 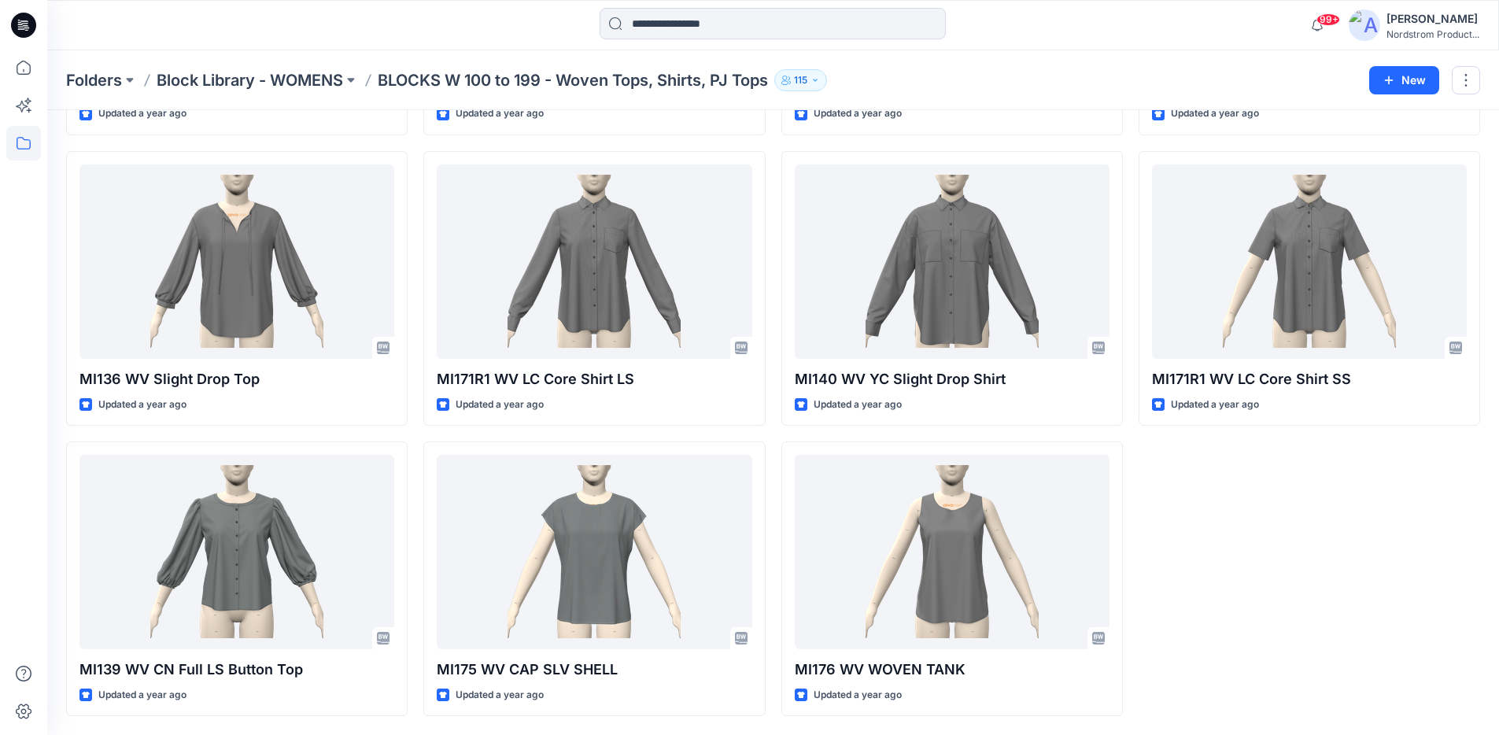 I want to click on p: MI139 WV CN Full LS Button Top, so click(x=237, y=670).